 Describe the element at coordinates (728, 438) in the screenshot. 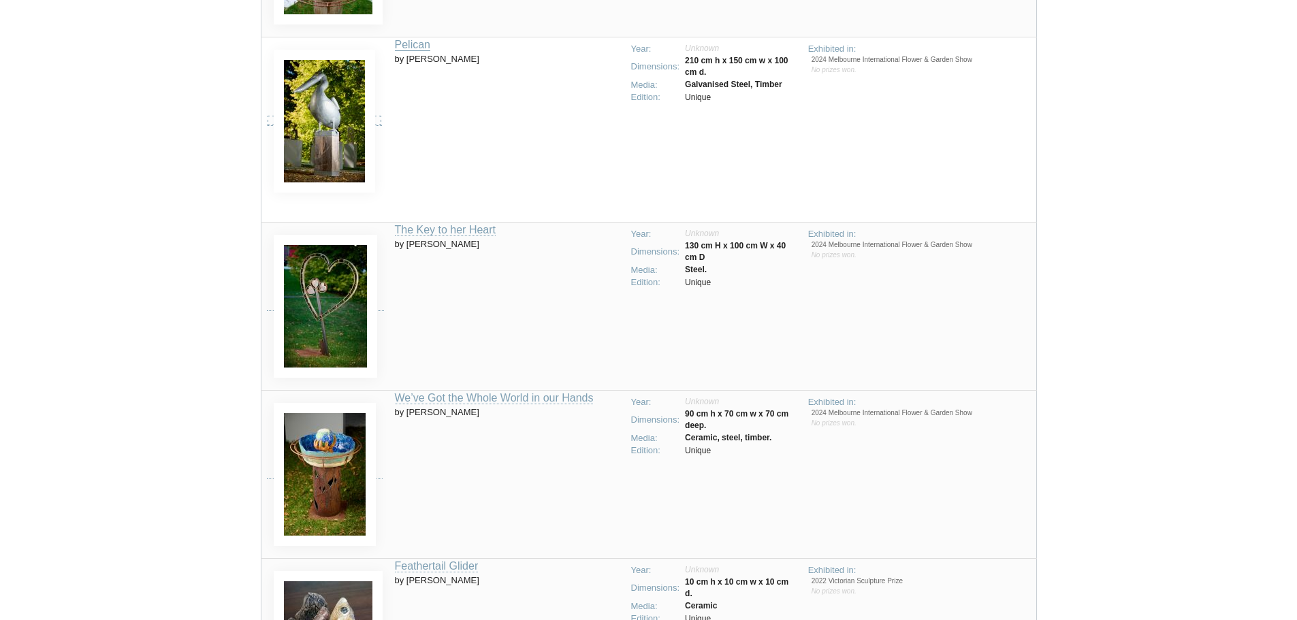

I see `strong: Ceramic, steel, timber.` at that location.